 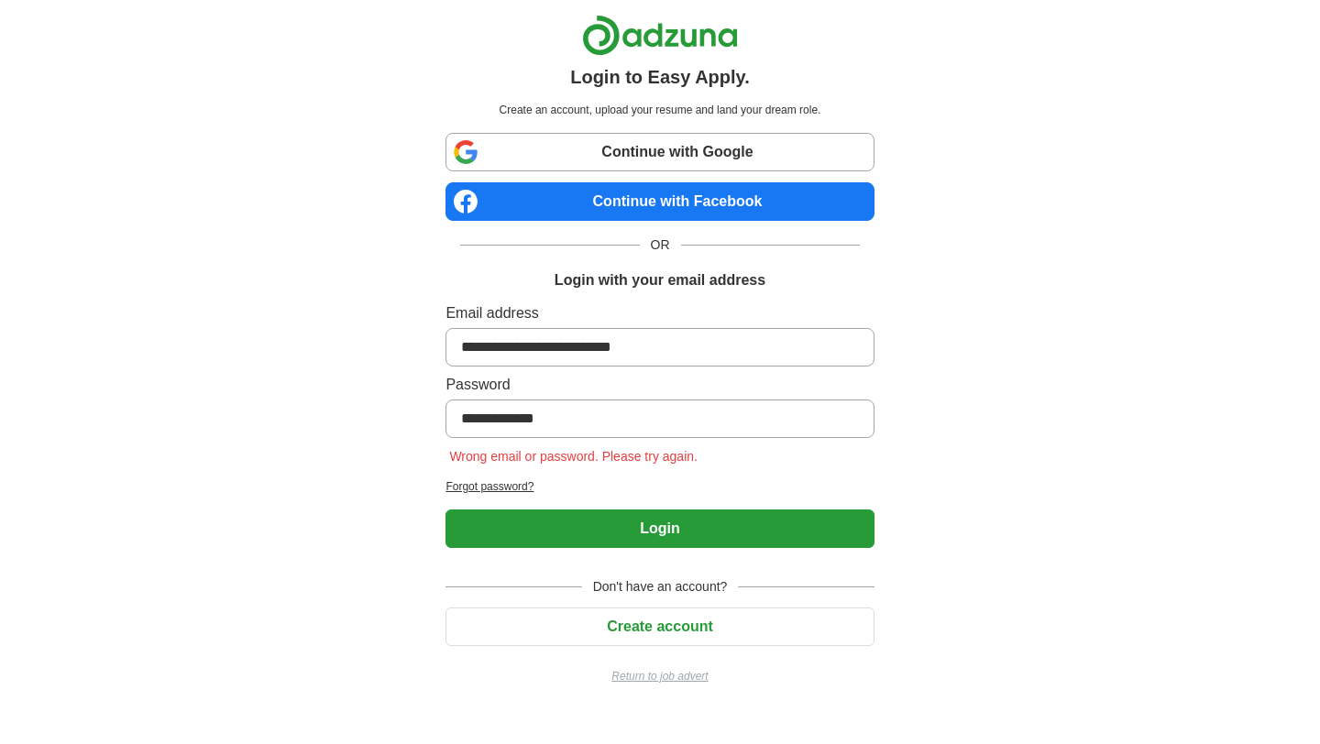 I want to click on label: Email address, so click(x=659, y=313).